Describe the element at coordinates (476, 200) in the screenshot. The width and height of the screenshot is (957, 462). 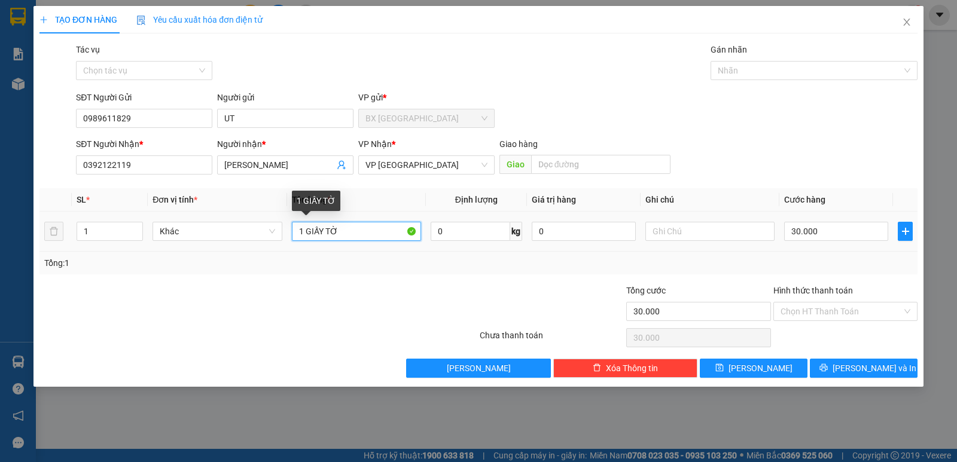
I see `span: Định lượng` at that location.